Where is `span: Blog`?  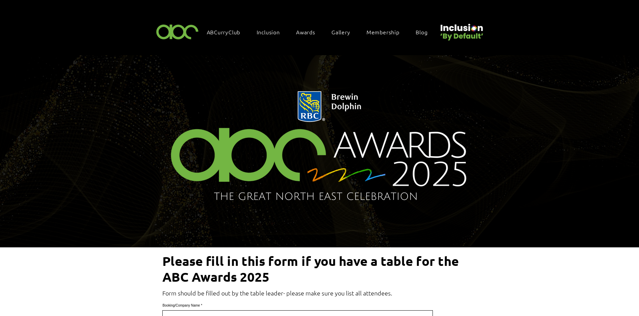 span: Blog is located at coordinates (421, 32).